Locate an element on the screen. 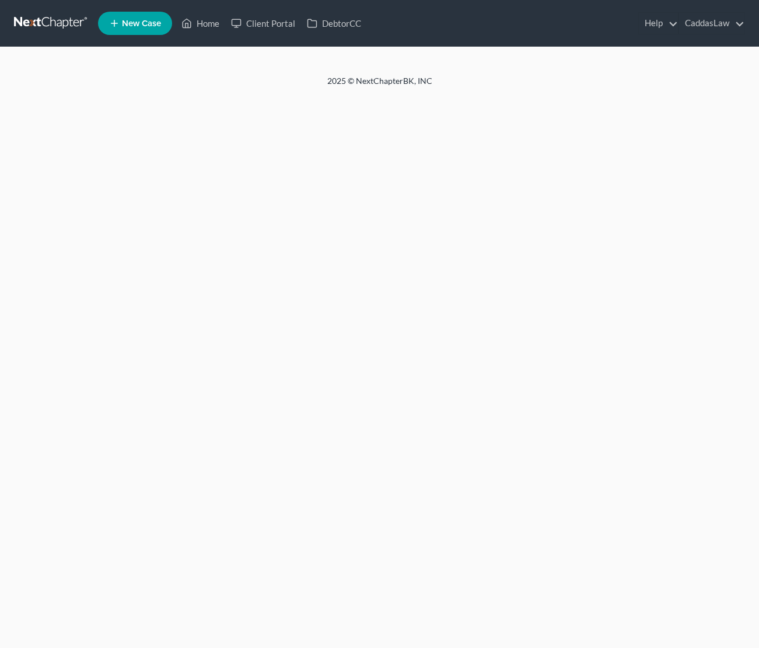  a: Home is located at coordinates (200, 23).